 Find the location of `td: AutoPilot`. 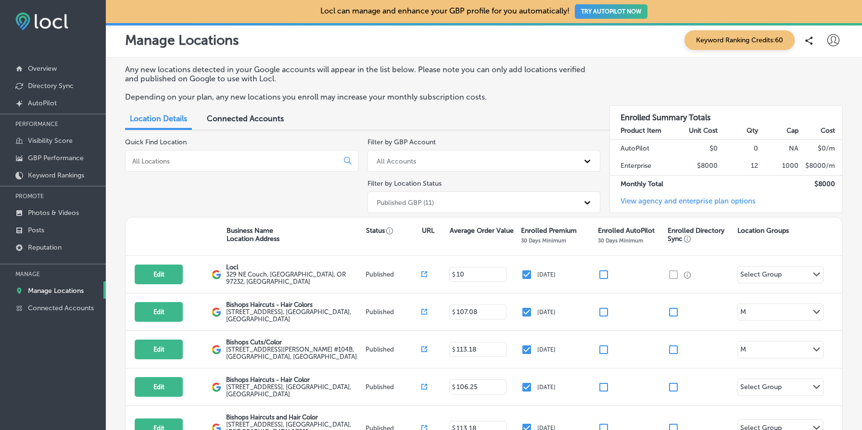

td: AutoPilot is located at coordinates (644, 148).